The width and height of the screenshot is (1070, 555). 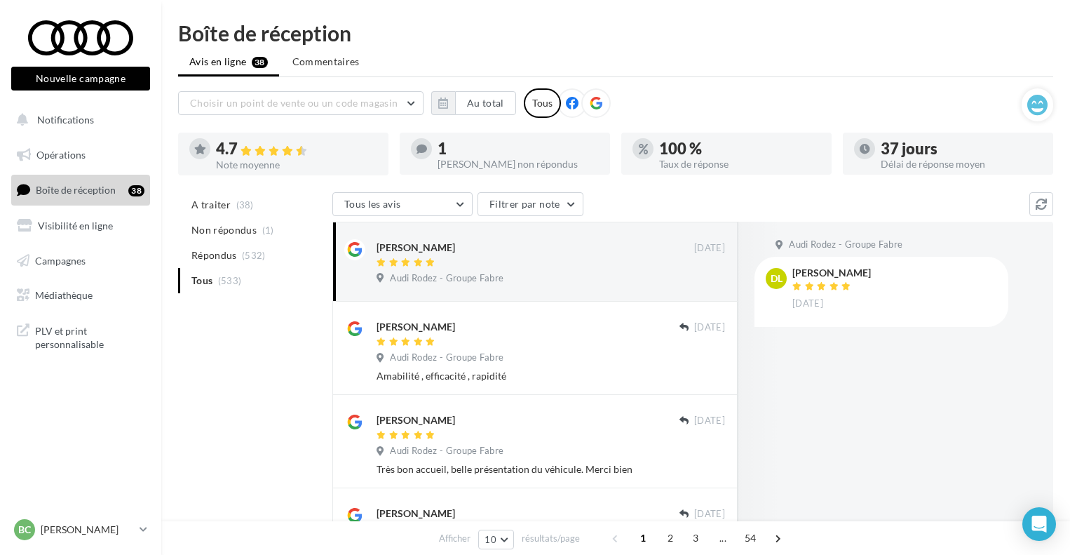 I want to click on span: Répondus, so click(x=214, y=255).